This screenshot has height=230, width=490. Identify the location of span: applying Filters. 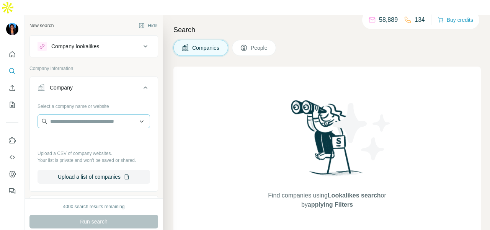
(330, 204).